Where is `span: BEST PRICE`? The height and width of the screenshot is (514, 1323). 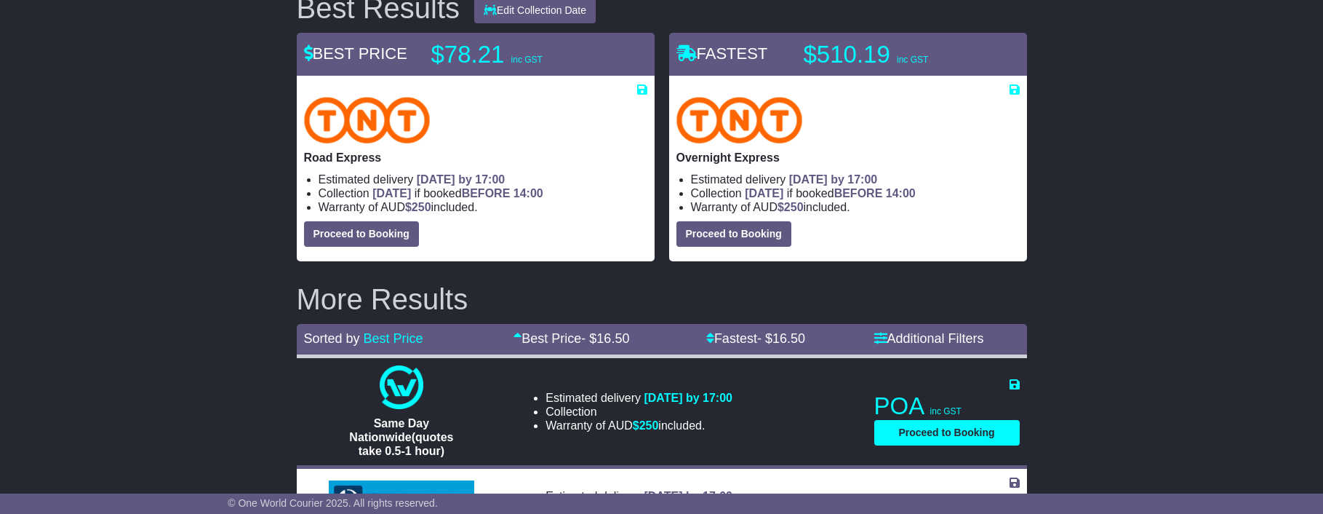 span: BEST PRICE is located at coordinates (356, 53).